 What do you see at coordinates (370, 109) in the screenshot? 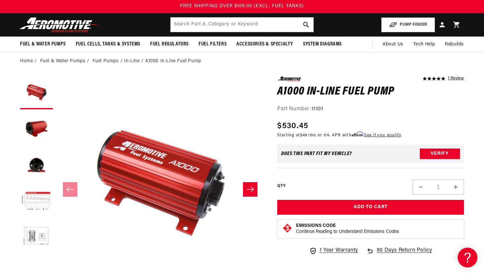
I see `div: Part Number:` at bounding box center [370, 109].